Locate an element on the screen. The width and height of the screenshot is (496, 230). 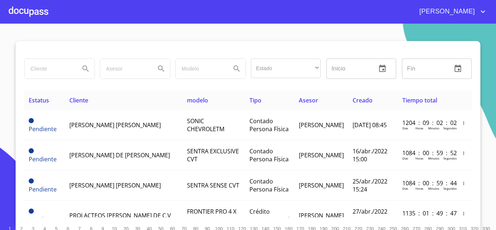
p: 1084 : 00 : 59 : 44 is located at coordinates (426, 183).